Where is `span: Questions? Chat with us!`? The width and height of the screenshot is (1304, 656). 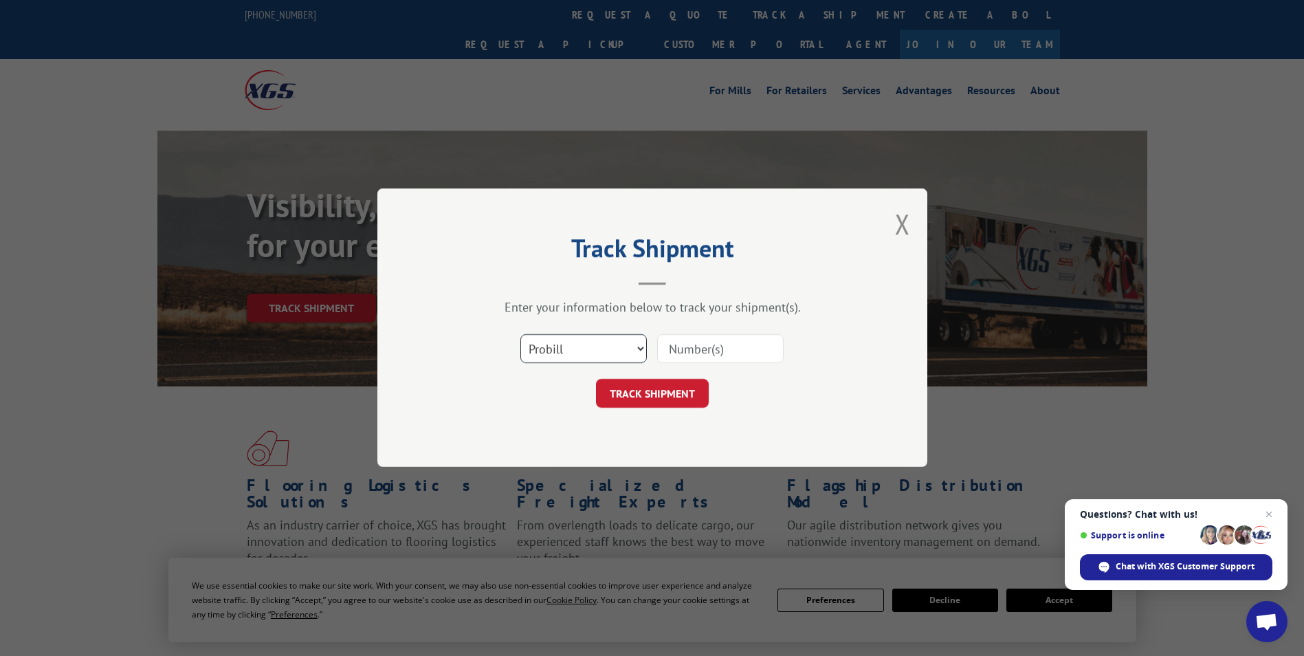
span: Questions? Chat with us! is located at coordinates (1176, 514).